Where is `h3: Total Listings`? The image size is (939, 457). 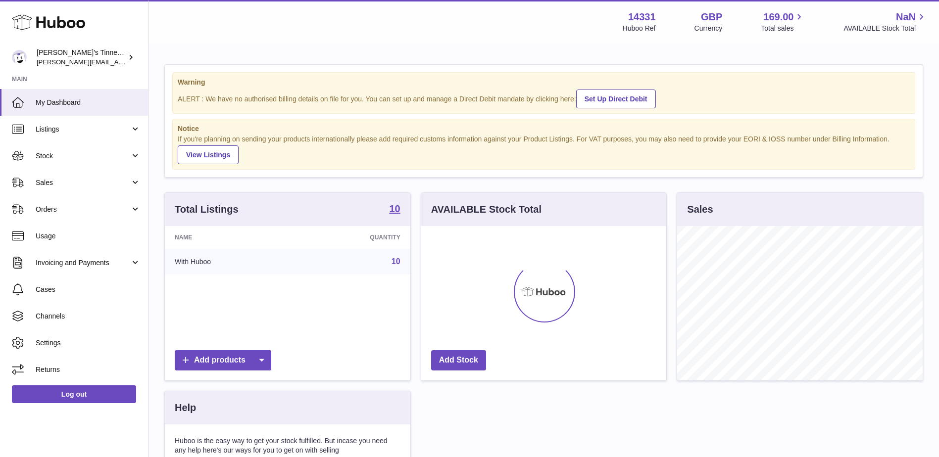 h3: Total Listings is located at coordinates (206, 209).